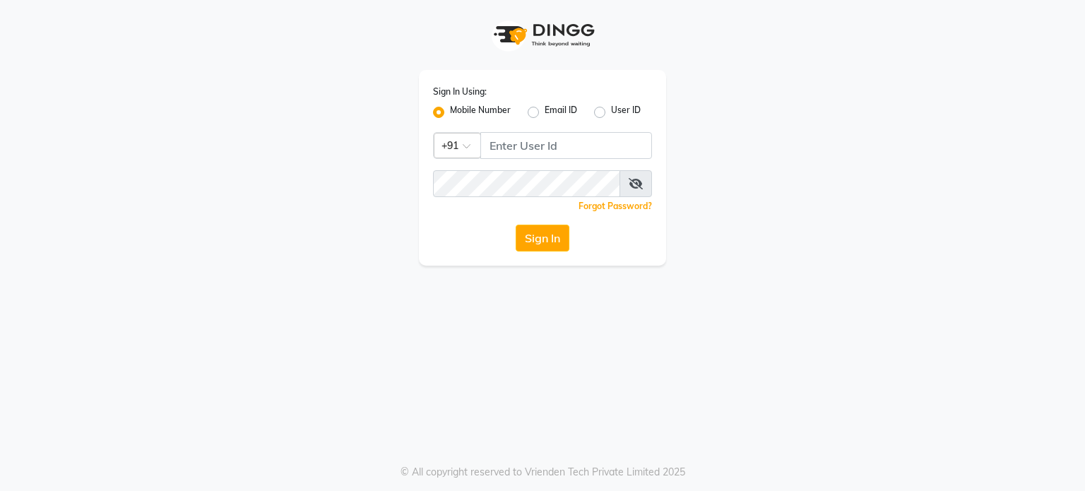 The image size is (1085, 491). What do you see at coordinates (460, 92) in the screenshot?
I see `label: Sign In Using:` at bounding box center [460, 92].